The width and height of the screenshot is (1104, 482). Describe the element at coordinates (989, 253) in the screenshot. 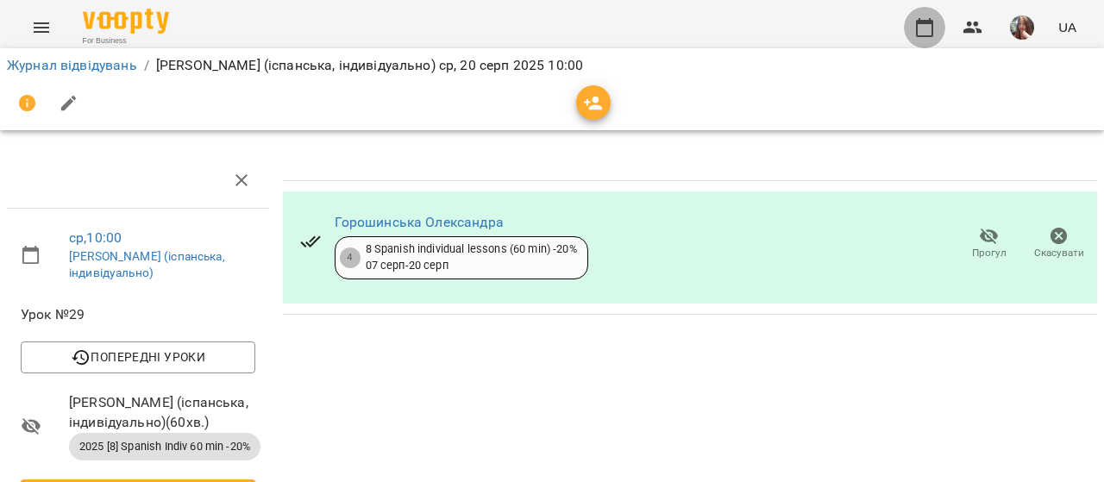

I see `span: Прогул` at that location.